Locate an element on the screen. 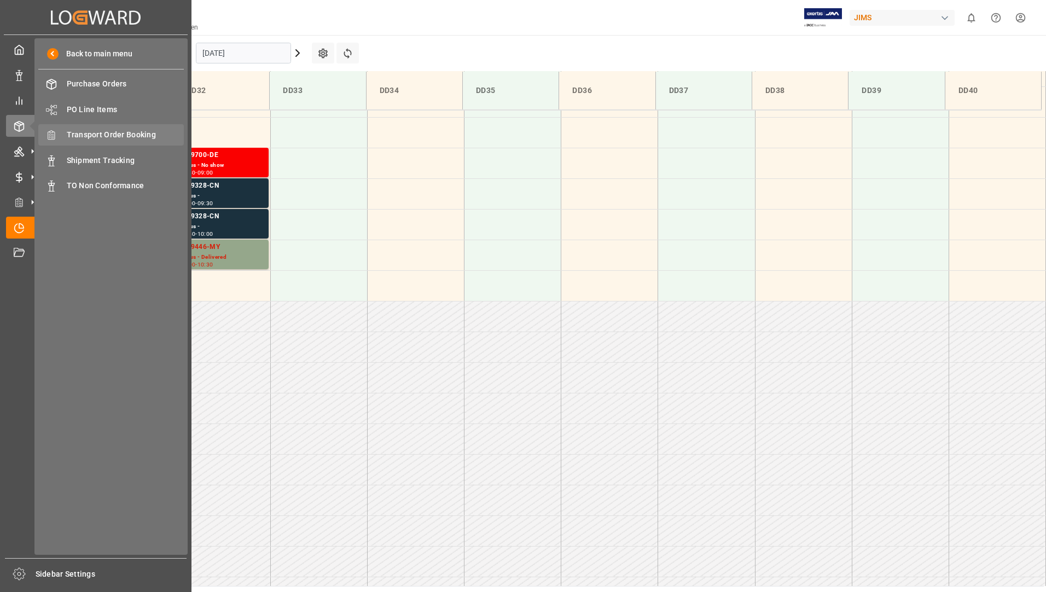  a: My Reports is located at coordinates (96, 100).